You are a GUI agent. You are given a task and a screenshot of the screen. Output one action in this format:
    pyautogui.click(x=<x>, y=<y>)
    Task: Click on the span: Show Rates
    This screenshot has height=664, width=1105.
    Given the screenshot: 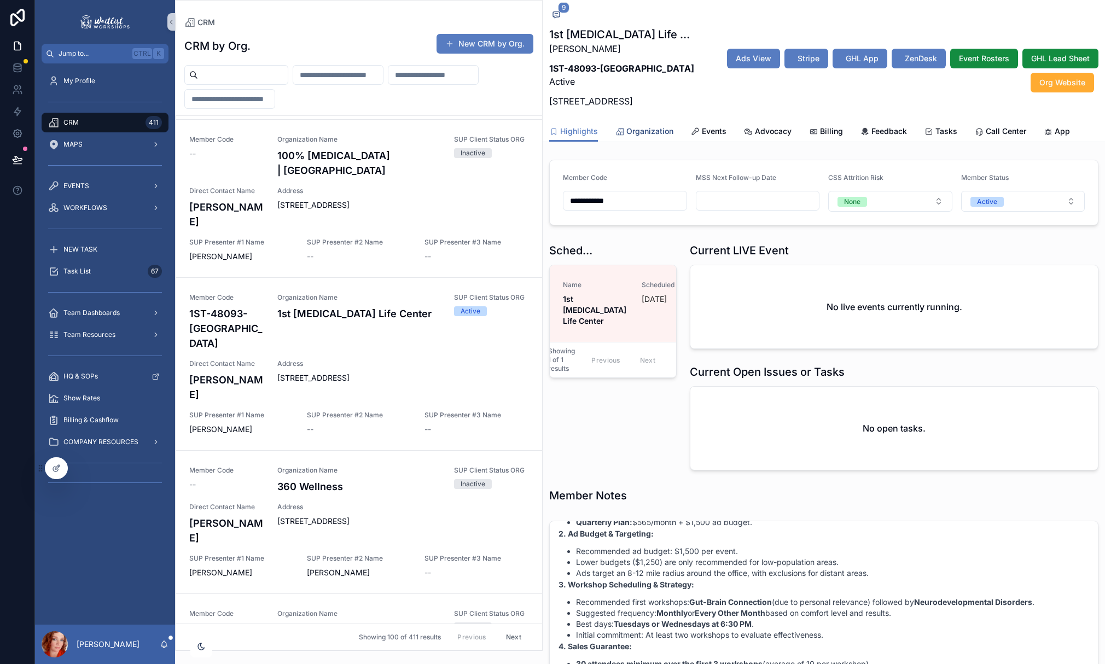 What is the action you would take?
    pyautogui.click(x=82, y=398)
    